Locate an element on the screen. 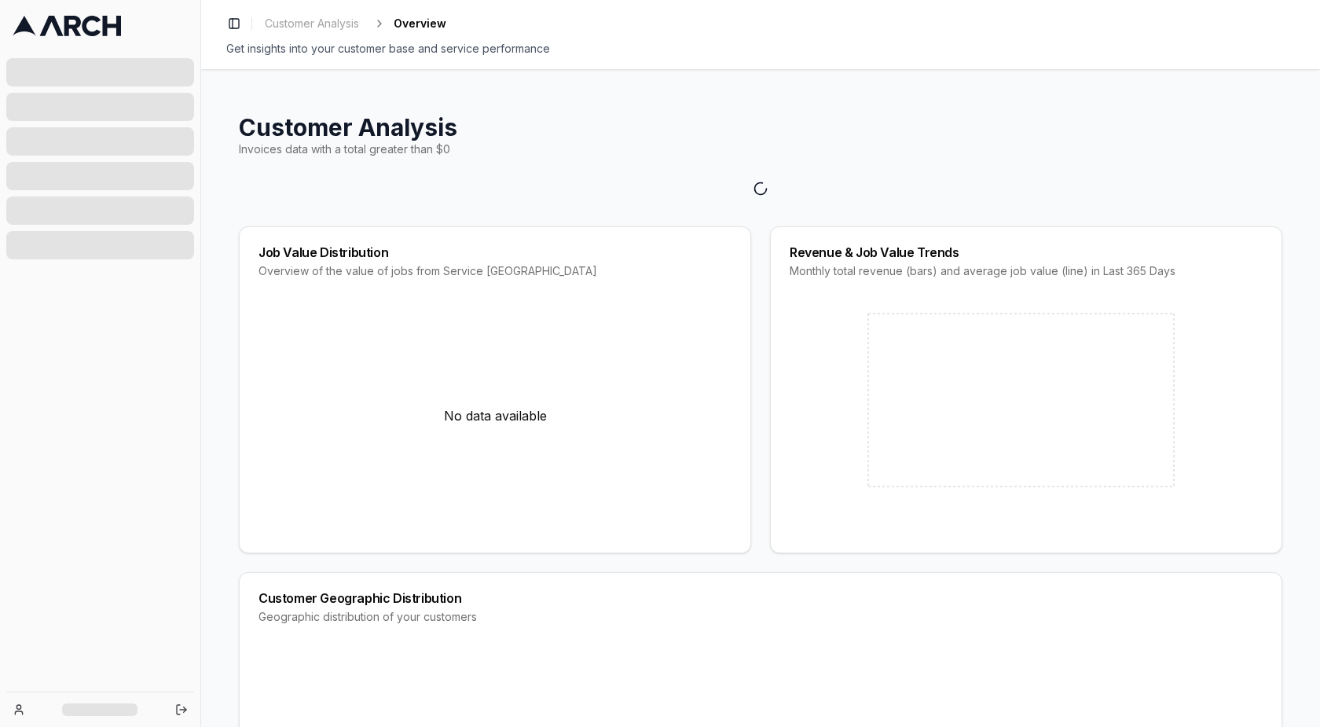 This screenshot has height=727, width=1320. span: Overview is located at coordinates (420, 24).